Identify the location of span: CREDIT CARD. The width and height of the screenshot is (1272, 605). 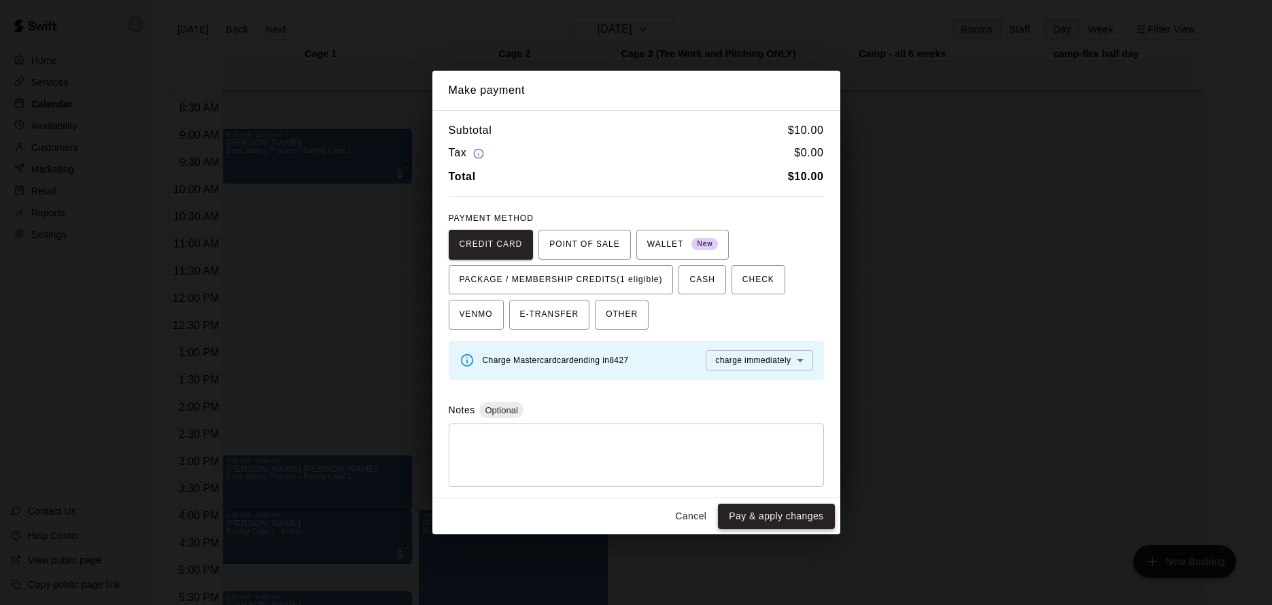
(491, 245).